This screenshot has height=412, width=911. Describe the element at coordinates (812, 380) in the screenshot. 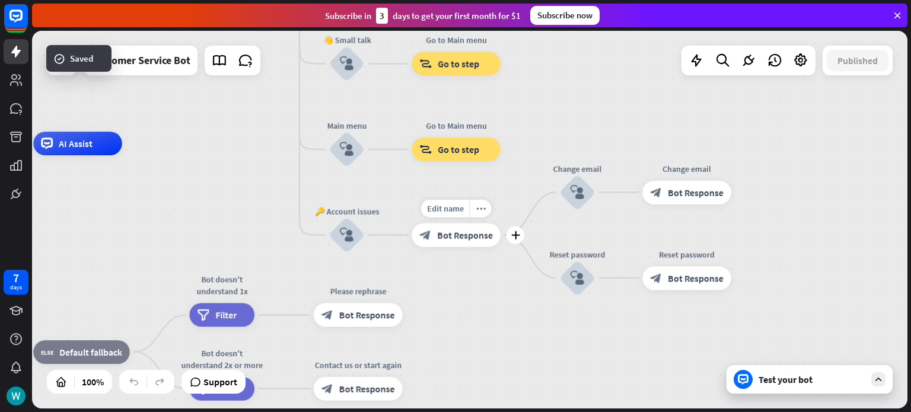

I see `div: Test your bot` at that location.